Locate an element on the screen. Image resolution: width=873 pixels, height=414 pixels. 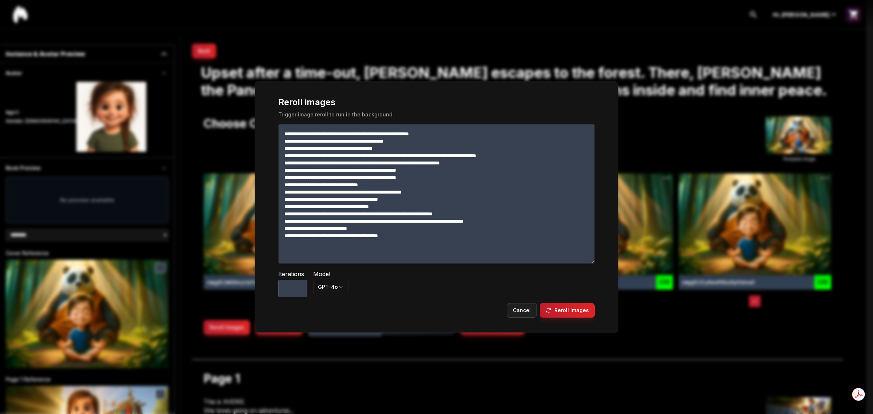
button: Reroll Images is located at coordinates (567, 310).